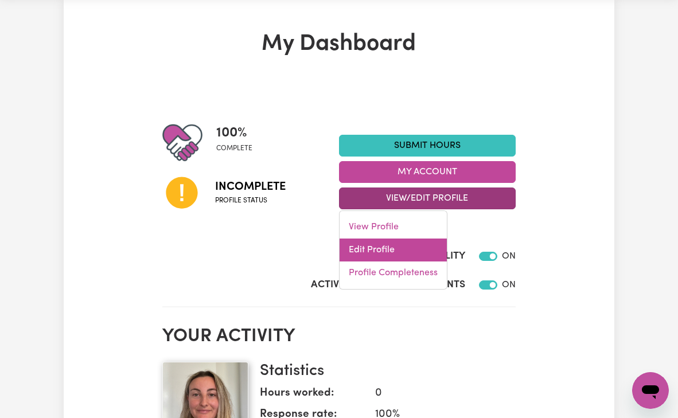 This screenshot has width=678, height=418. Describe the element at coordinates (250, 201) in the screenshot. I see `span: Profile status` at that location.